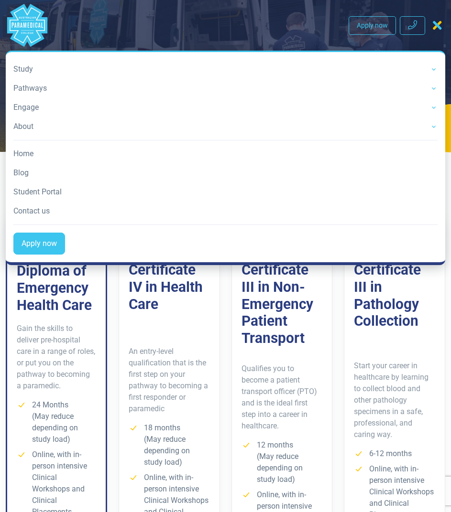 The image size is (451, 512). I want to click on li: 12 months (May reduce depending on study load), so click(282, 463).